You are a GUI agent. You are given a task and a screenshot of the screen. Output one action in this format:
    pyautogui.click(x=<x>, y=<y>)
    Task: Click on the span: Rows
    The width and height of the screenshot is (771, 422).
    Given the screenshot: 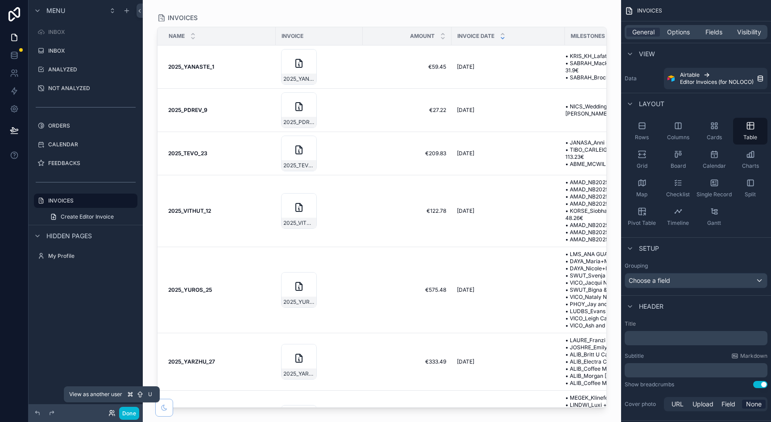 What is the action you would take?
    pyautogui.click(x=641, y=137)
    